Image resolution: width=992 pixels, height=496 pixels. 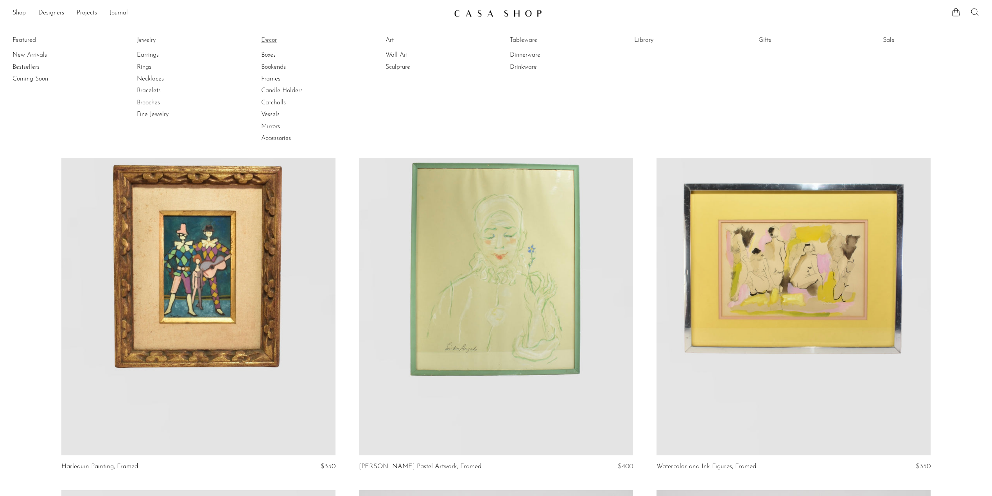 I want to click on a: New Arrivals, so click(x=42, y=55).